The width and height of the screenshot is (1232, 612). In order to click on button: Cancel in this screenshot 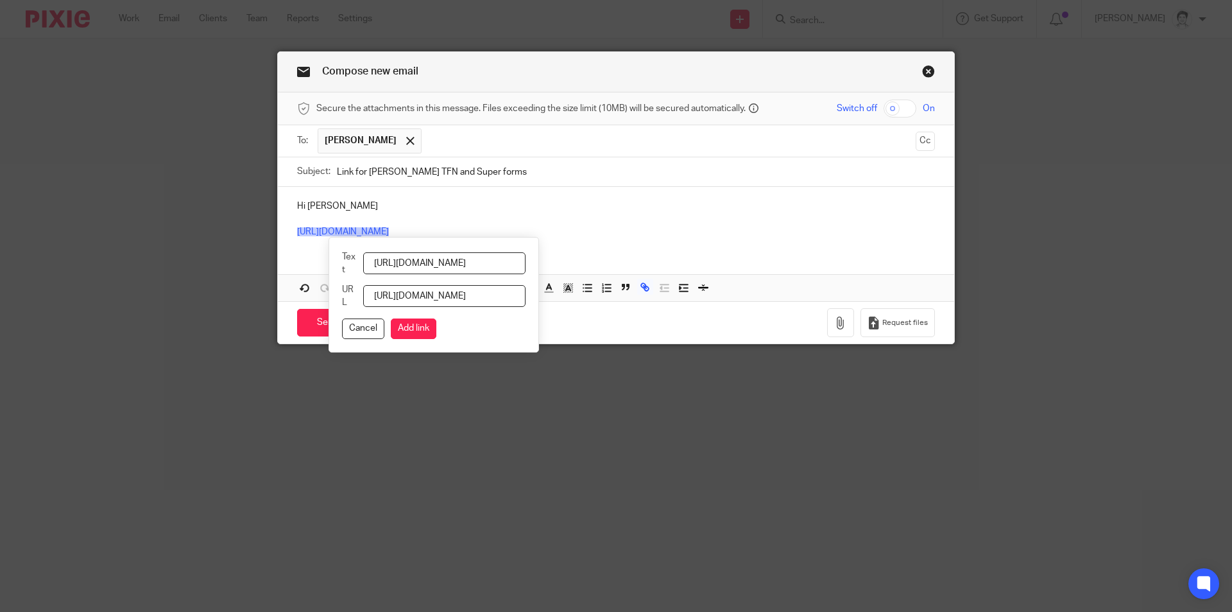, I will do `click(363, 329)`.